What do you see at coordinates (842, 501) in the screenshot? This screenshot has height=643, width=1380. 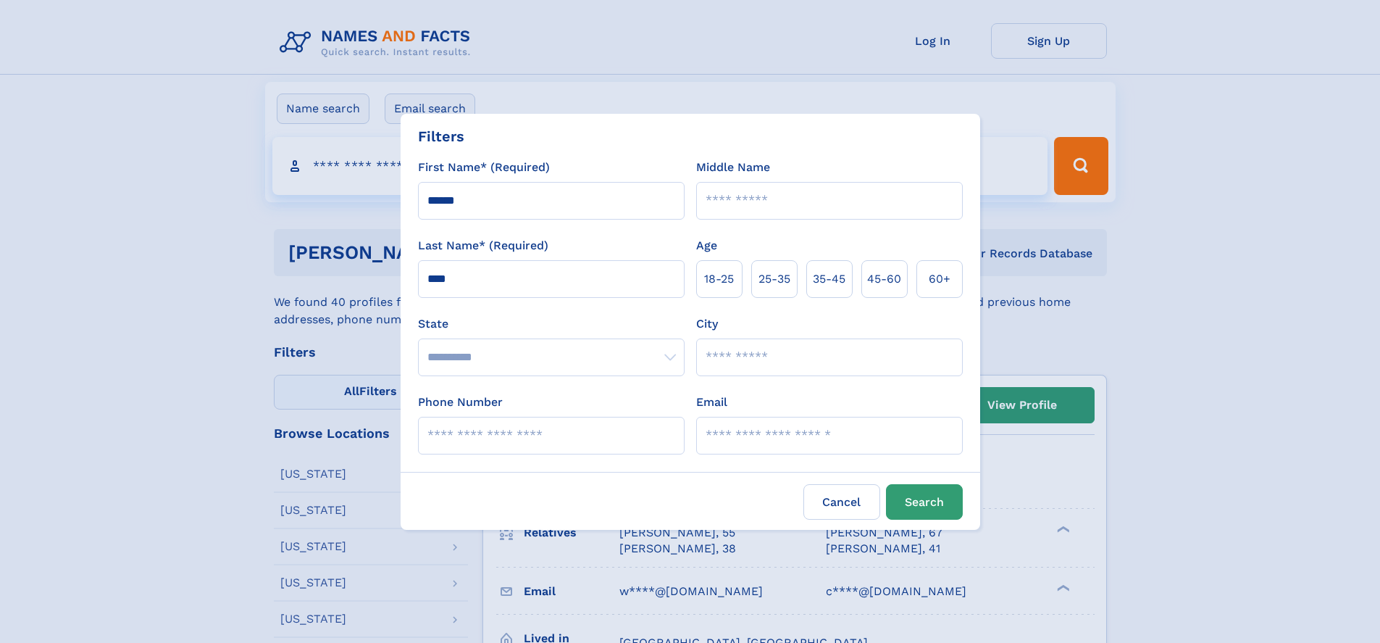 I see `label: Cancel` at bounding box center [842, 501].